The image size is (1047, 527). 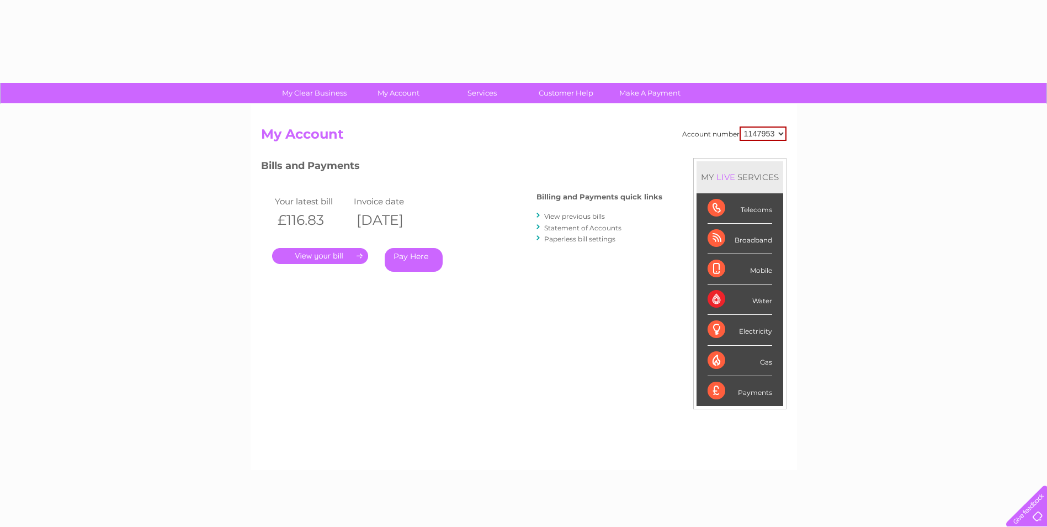 What do you see at coordinates (414, 259) in the screenshot?
I see `a: Pay Here` at bounding box center [414, 259].